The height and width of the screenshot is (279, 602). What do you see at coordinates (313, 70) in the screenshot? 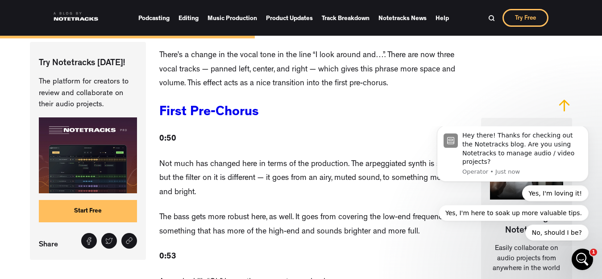
I see `p: There’s a change in the vocal tone in the line “I look around and…”. There are now three vocal tr...` at bounding box center [313, 70].